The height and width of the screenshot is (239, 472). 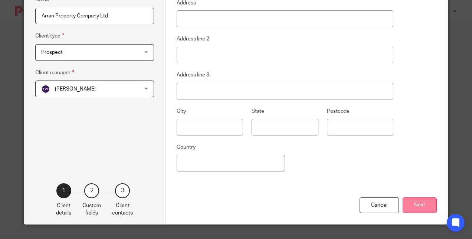 What do you see at coordinates (181, 111) in the screenshot?
I see `label: City` at bounding box center [181, 111].